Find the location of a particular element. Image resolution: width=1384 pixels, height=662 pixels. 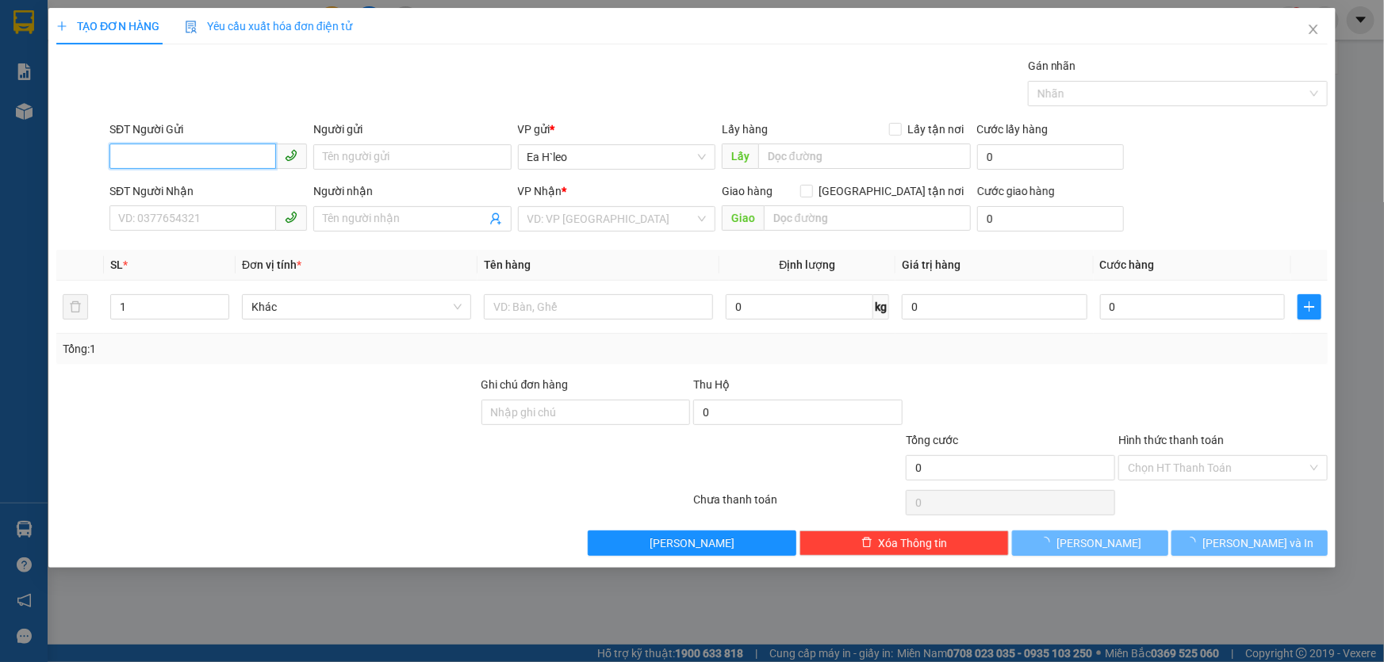

div: Người gửi is located at coordinates (412, 129).